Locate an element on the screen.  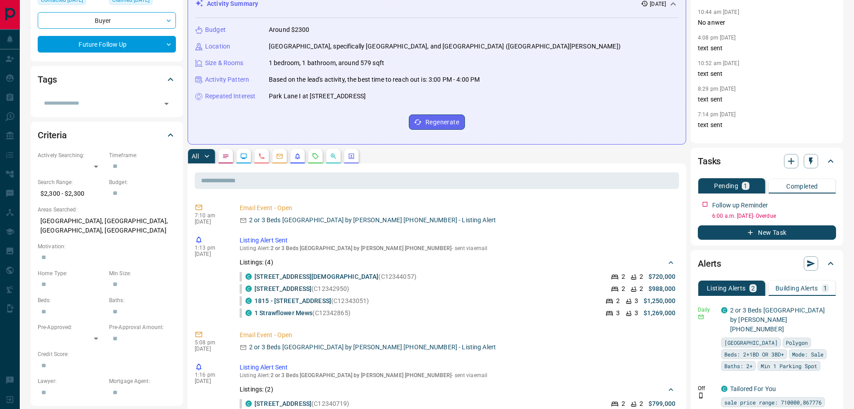
p: $1,250,000 is located at coordinates (659, 301).